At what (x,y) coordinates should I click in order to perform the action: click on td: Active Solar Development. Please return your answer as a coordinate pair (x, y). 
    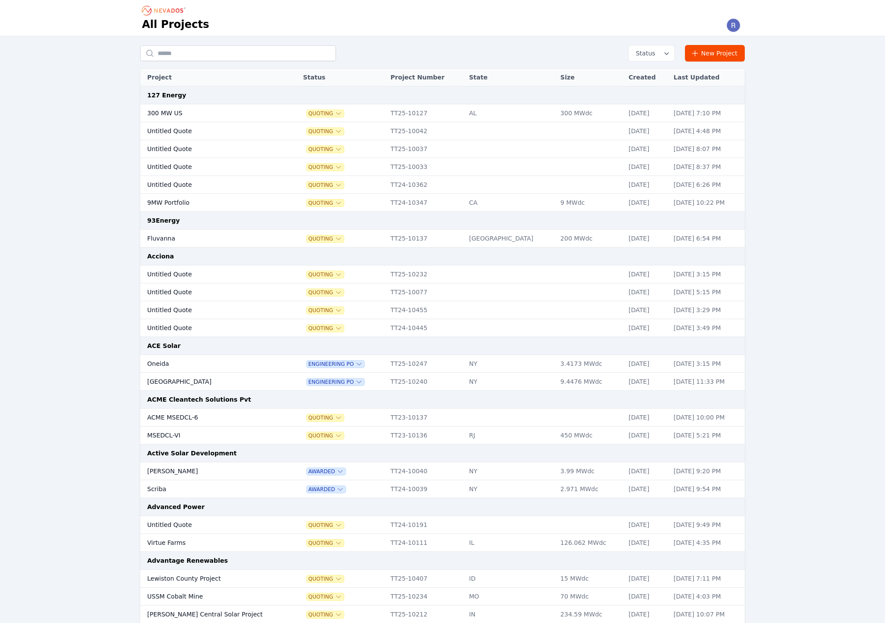
    Looking at the image, I should click on (443, 454).